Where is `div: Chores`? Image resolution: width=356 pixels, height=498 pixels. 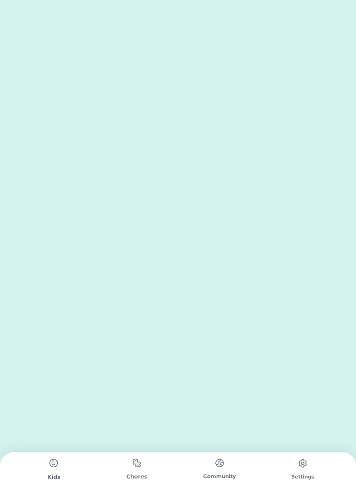
div: Chores is located at coordinates (136, 477).